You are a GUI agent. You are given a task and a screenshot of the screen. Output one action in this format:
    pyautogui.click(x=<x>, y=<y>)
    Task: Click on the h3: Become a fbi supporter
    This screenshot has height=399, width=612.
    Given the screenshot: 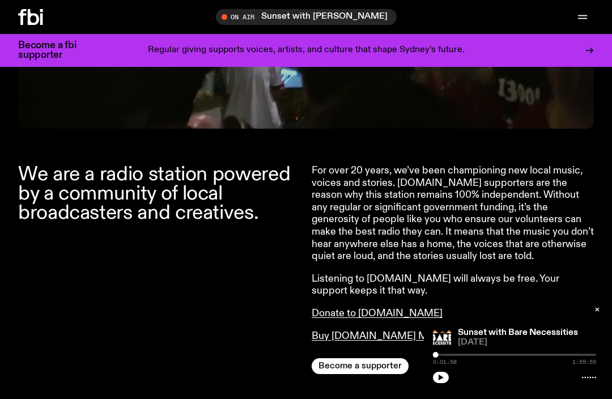 What is the action you would take?
    pyautogui.click(x=54, y=50)
    